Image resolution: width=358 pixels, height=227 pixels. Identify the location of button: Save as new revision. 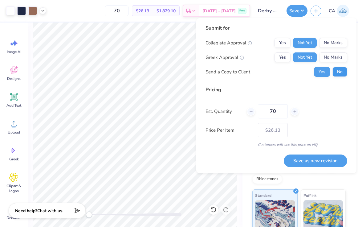
(316, 161).